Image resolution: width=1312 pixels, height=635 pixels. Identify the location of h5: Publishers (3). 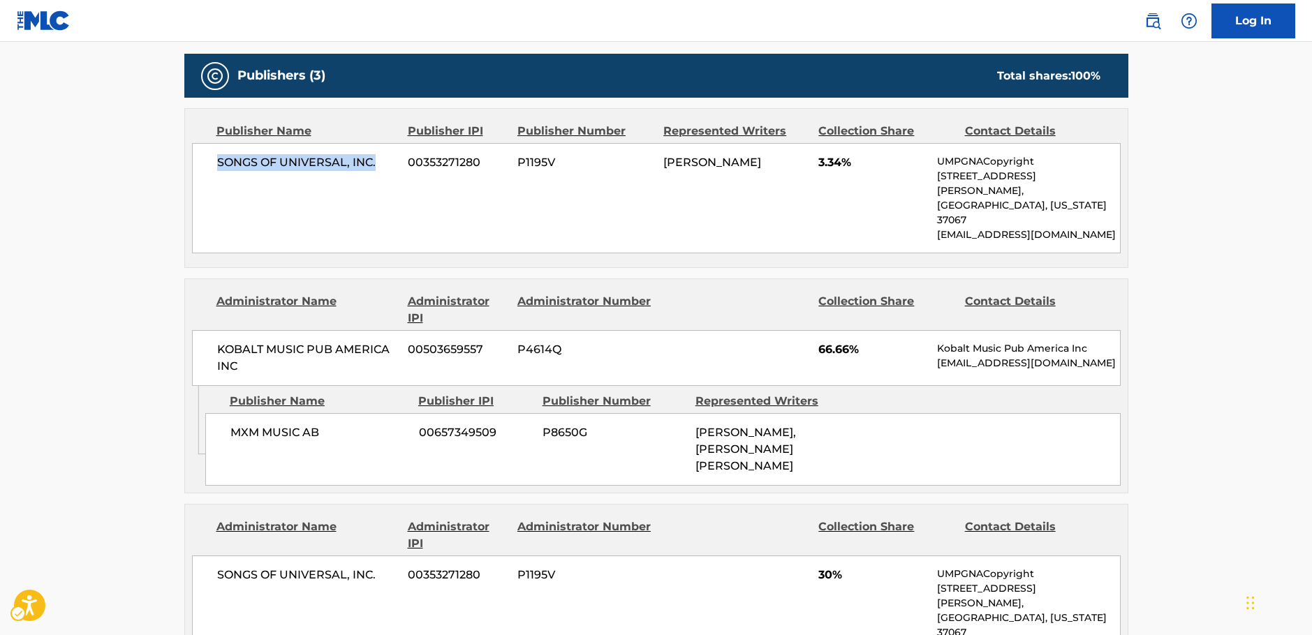
(281, 75).